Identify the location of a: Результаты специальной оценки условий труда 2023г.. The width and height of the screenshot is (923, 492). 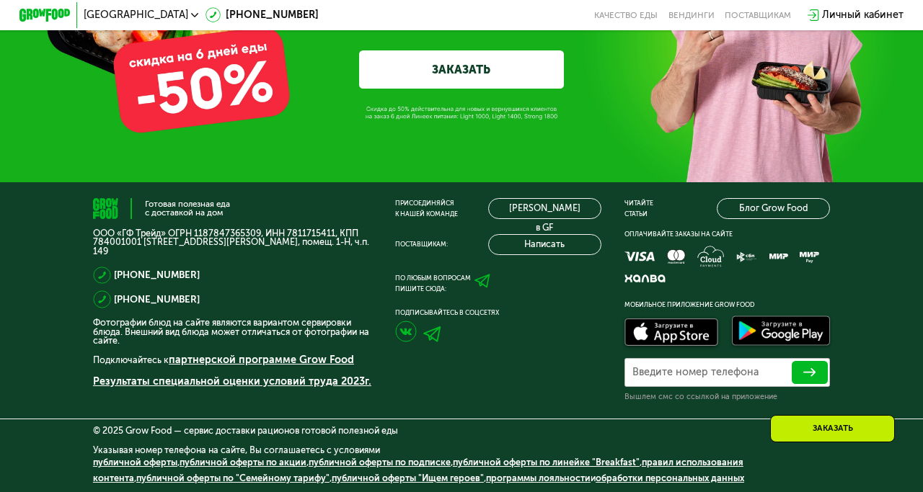
(232, 381).